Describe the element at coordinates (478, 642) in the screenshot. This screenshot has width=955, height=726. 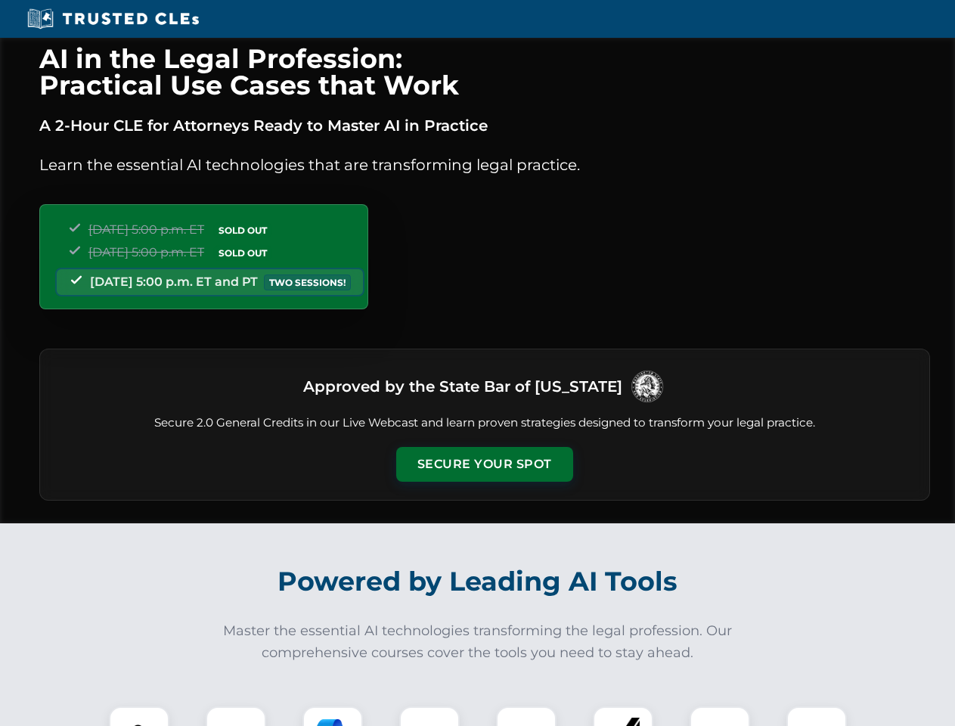
I see `p: Master the essential AI technologies transforming the legal profession. Our comprehensive courses...` at that location.